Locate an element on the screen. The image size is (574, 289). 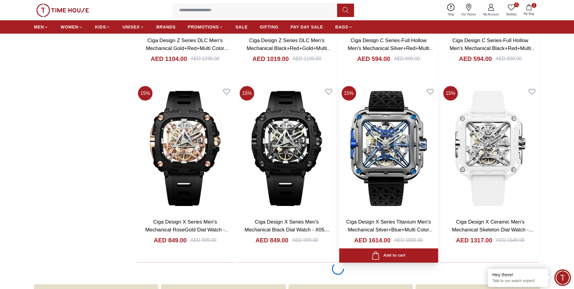
a: PAY DAY SALE is located at coordinates (307, 27).